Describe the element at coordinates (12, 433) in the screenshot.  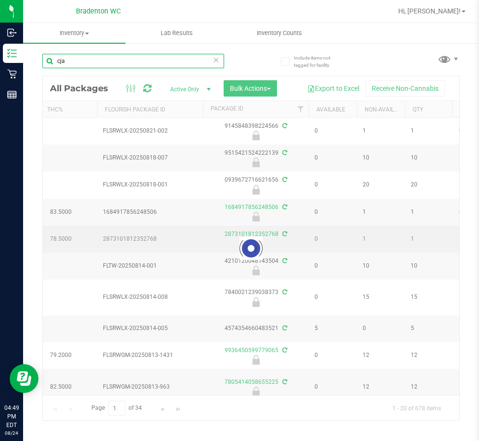
I see `p: 08/24` at that location.